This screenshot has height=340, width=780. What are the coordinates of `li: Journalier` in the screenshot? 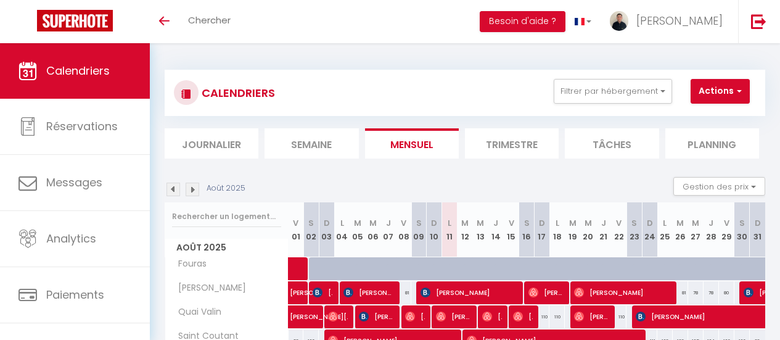 It's located at (212, 143).